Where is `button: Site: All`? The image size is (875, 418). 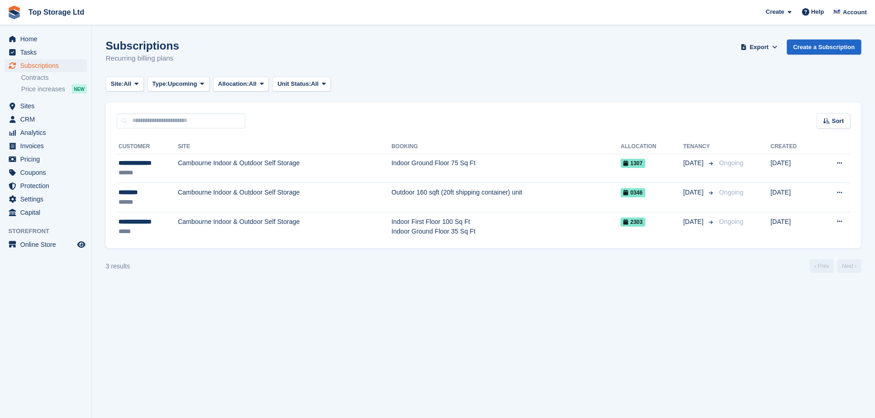 button: Site: All is located at coordinates (124, 84).